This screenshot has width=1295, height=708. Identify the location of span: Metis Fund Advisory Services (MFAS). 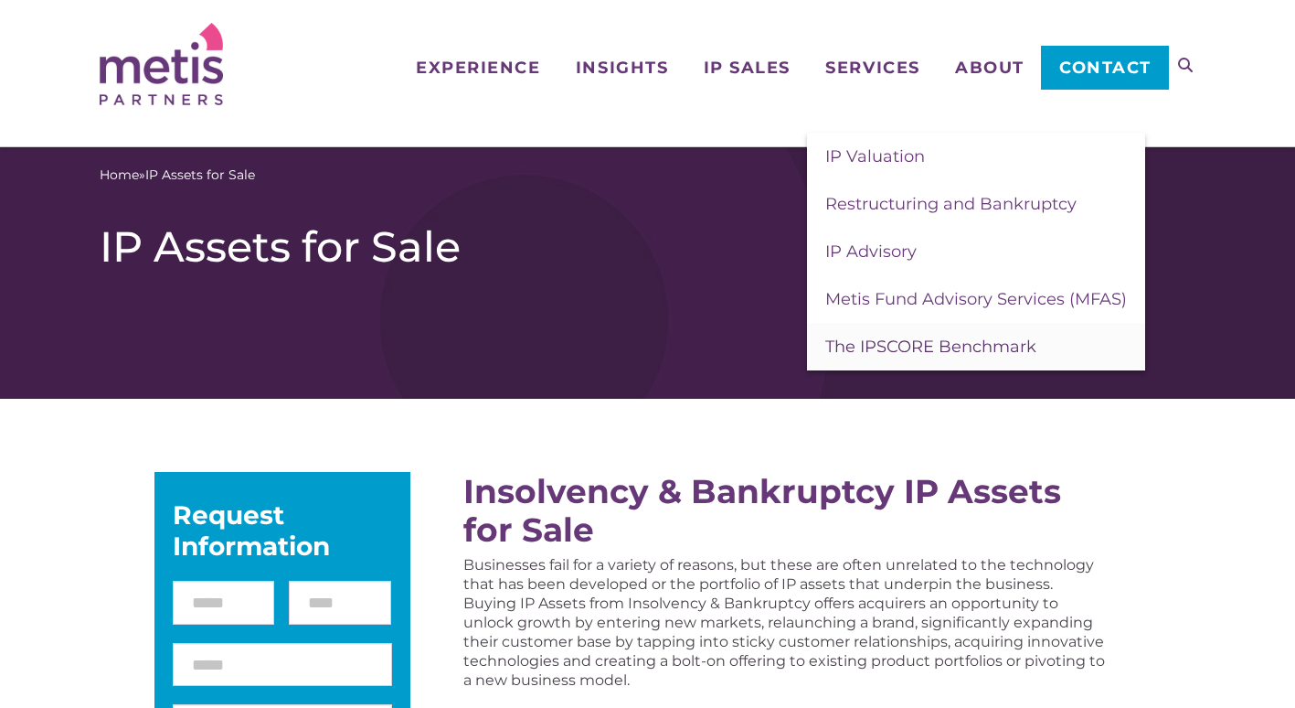
(976, 299).